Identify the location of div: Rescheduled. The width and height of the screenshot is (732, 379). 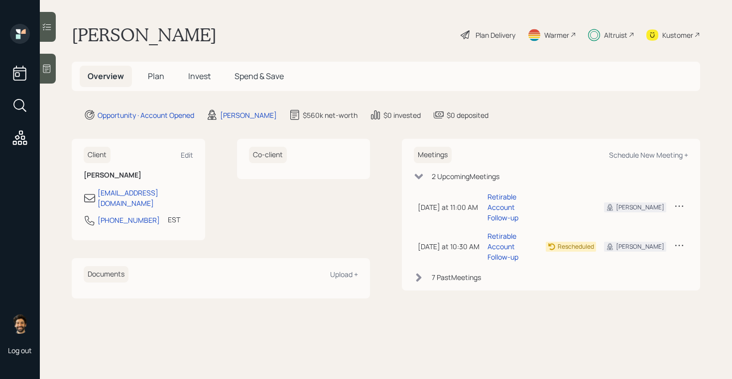
(575, 247).